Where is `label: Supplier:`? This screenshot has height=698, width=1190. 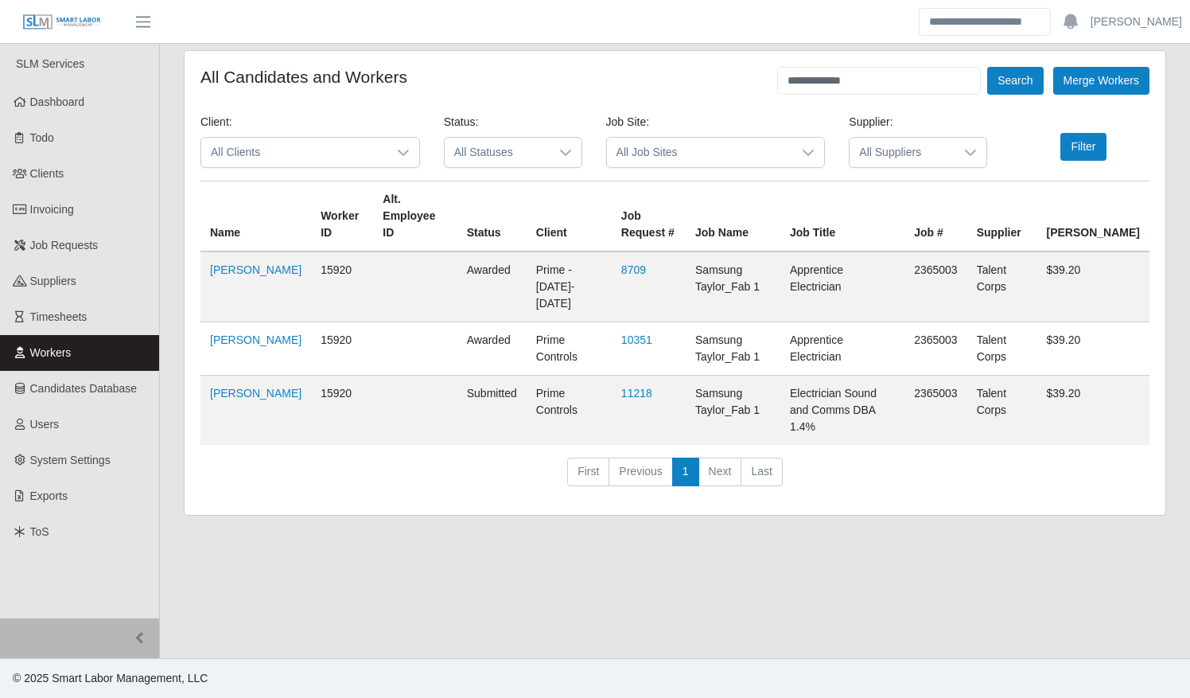 label: Supplier: is located at coordinates (870, 122).